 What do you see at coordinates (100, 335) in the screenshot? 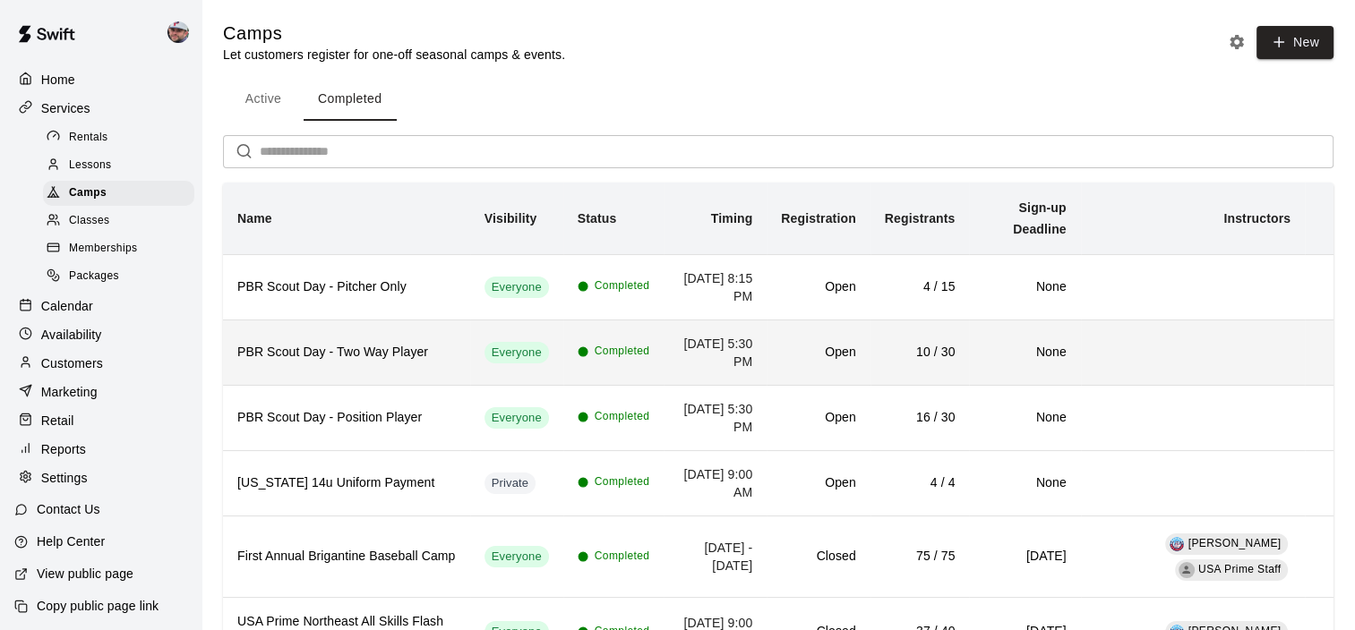
I see `div: Availability` at bounding box center [100, 335].